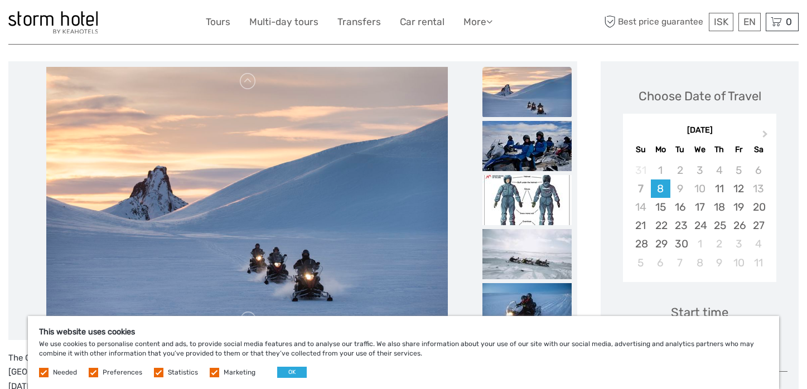  Describe the element at coordinates (699, 189) in the screenshot. I see `div: Not available Wednesday, September 10th, 2025` at that location.